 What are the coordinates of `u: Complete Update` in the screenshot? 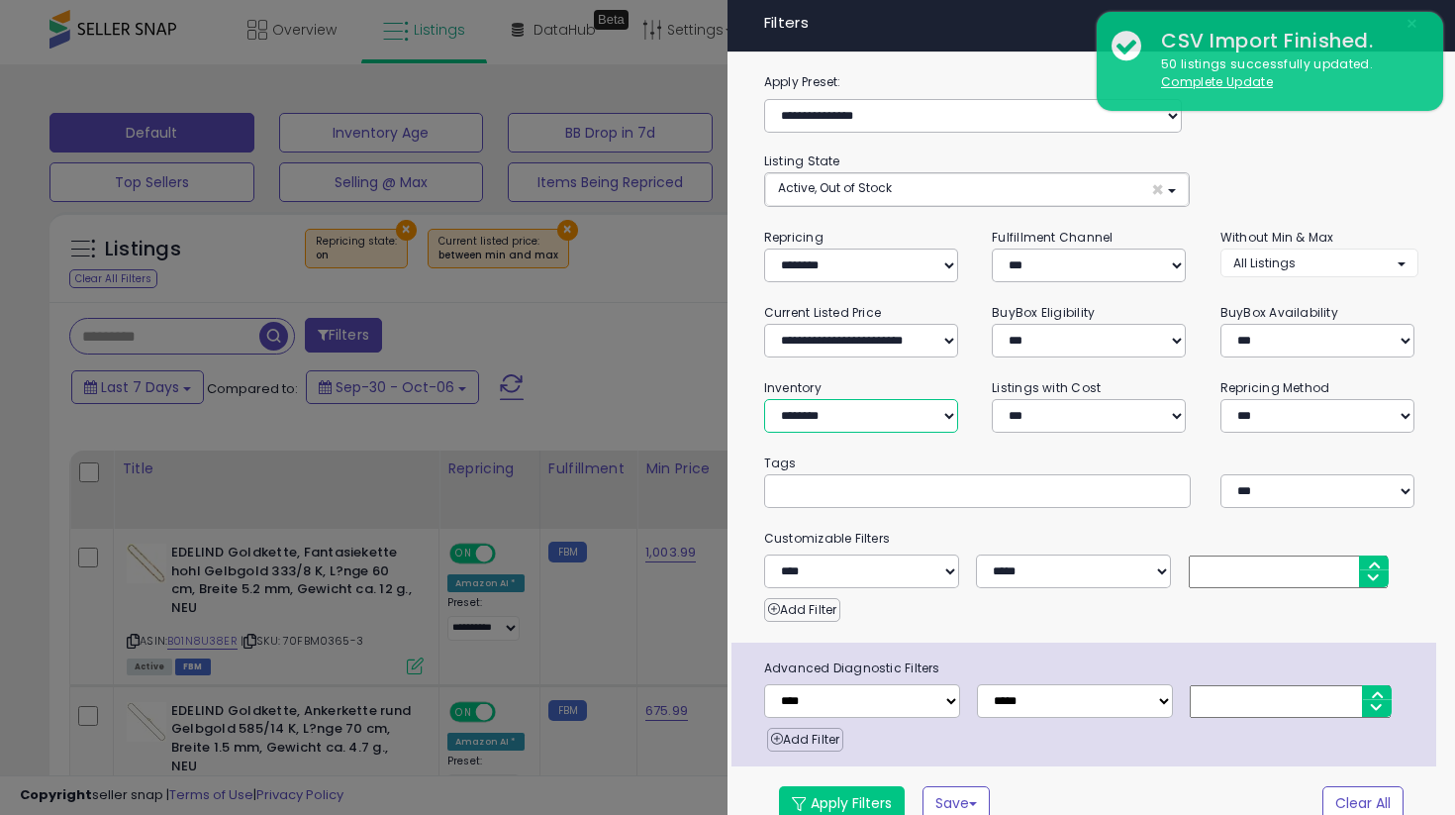 It's located at (1216, 81).